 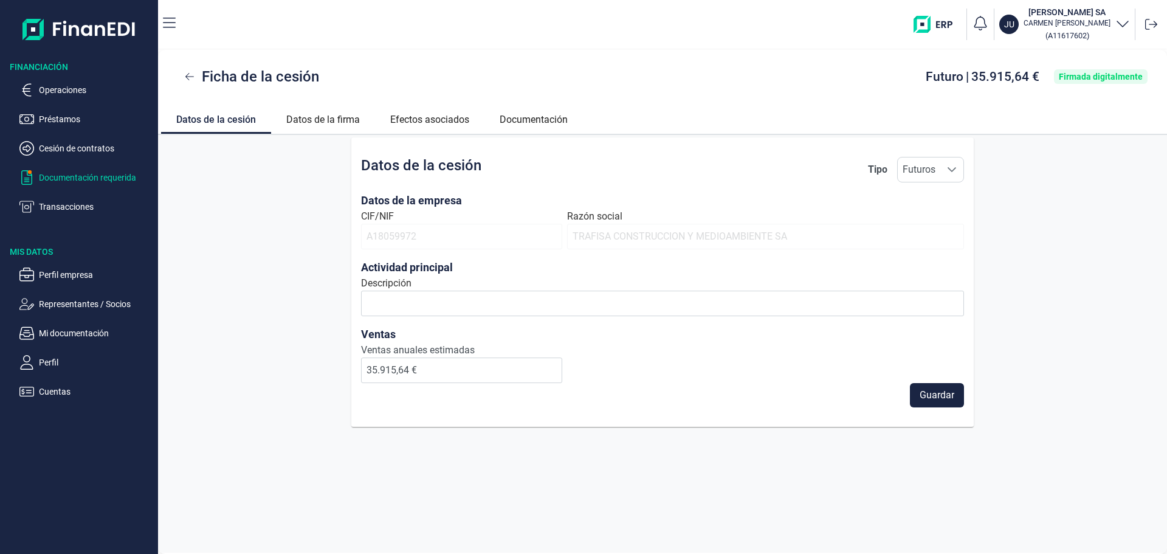 I want to click on span: Guardar, so click(x=937, y=395).